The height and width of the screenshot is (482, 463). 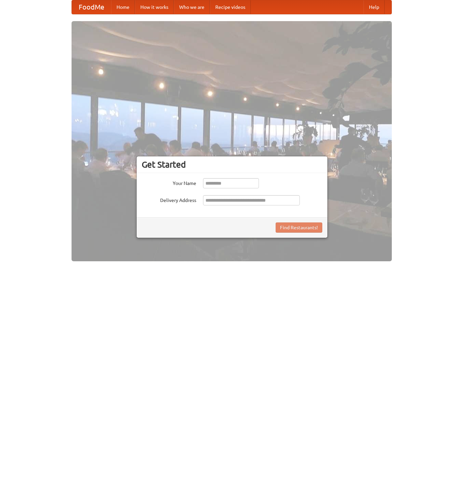 I want to click on h3: Get Started, so click(x=232, y=164).